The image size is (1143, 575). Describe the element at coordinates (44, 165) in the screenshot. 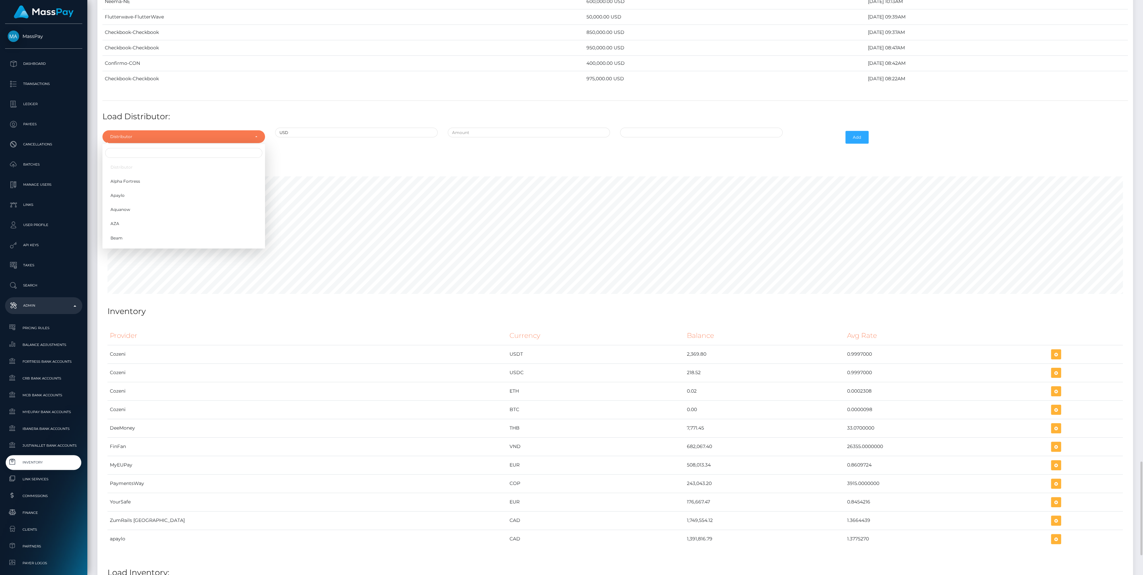

I see `p: Batches` at that location.